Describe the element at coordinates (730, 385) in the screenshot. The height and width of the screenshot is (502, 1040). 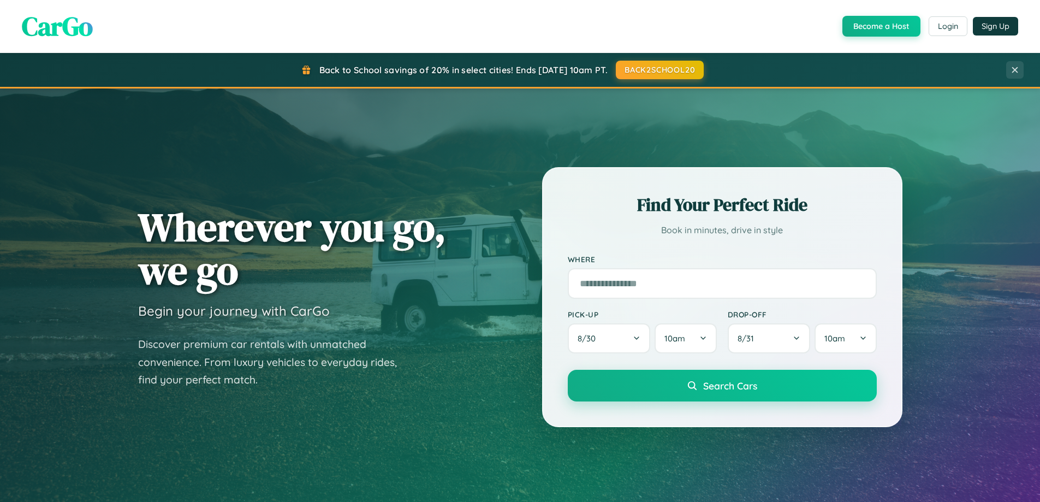
I see `span: Search Cars` at that location.